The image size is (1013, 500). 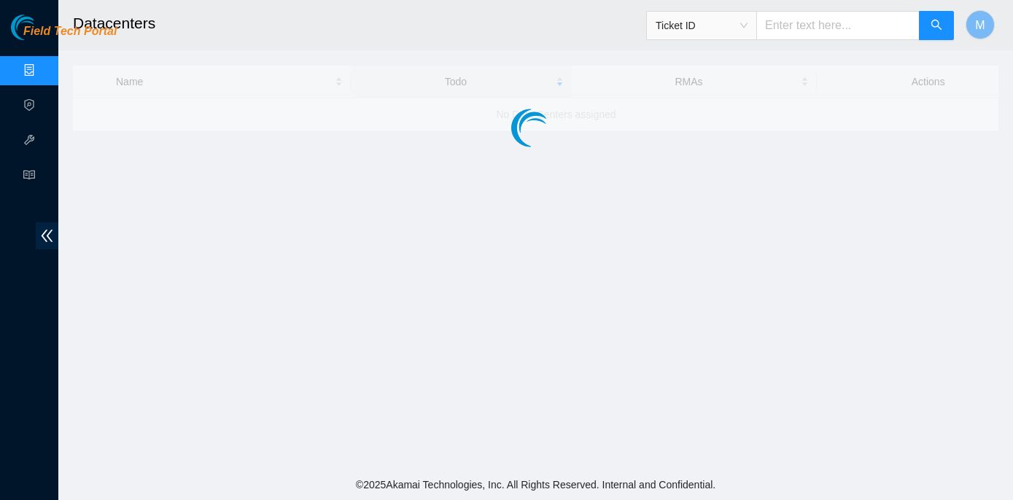 I want to click on span: M, so click(x=979, y=25).